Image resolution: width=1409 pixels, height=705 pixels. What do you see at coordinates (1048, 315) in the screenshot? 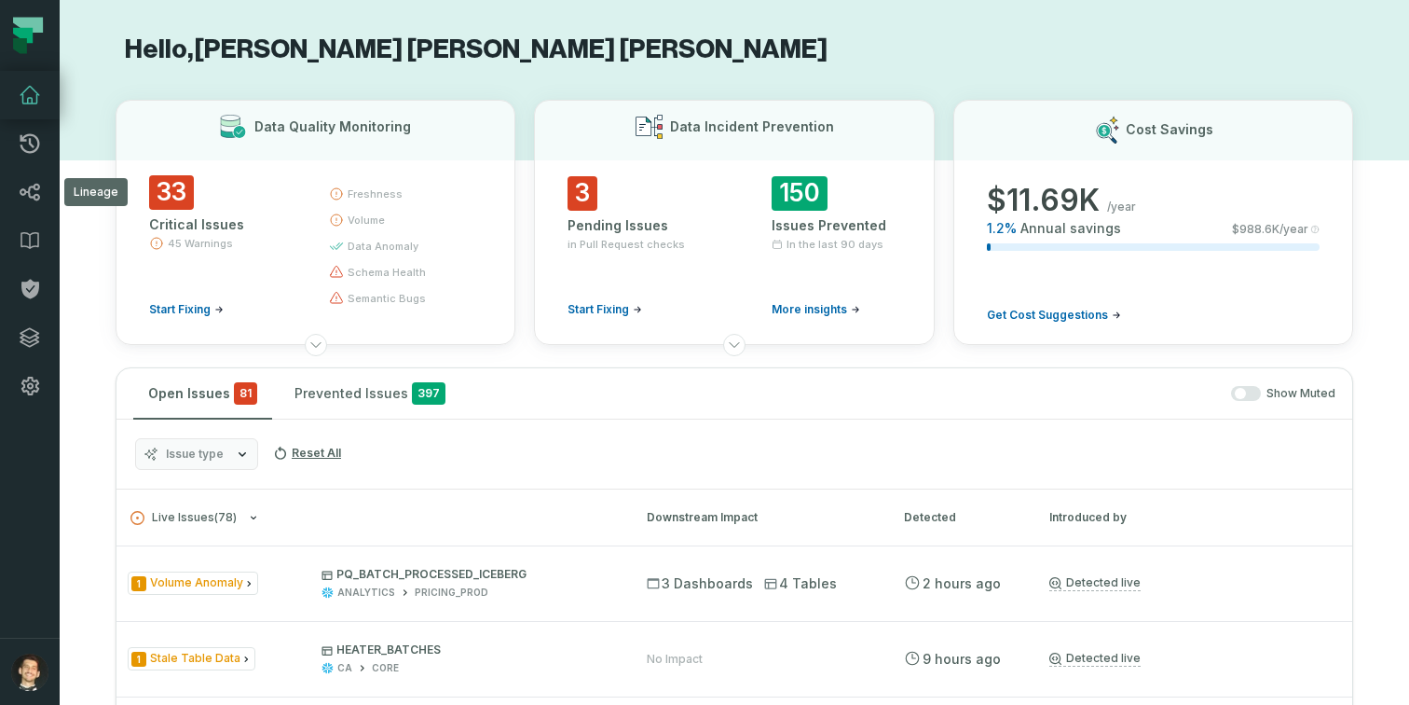
I see `span: Get Cost Suggestions` at bounding box center [1048, 315].